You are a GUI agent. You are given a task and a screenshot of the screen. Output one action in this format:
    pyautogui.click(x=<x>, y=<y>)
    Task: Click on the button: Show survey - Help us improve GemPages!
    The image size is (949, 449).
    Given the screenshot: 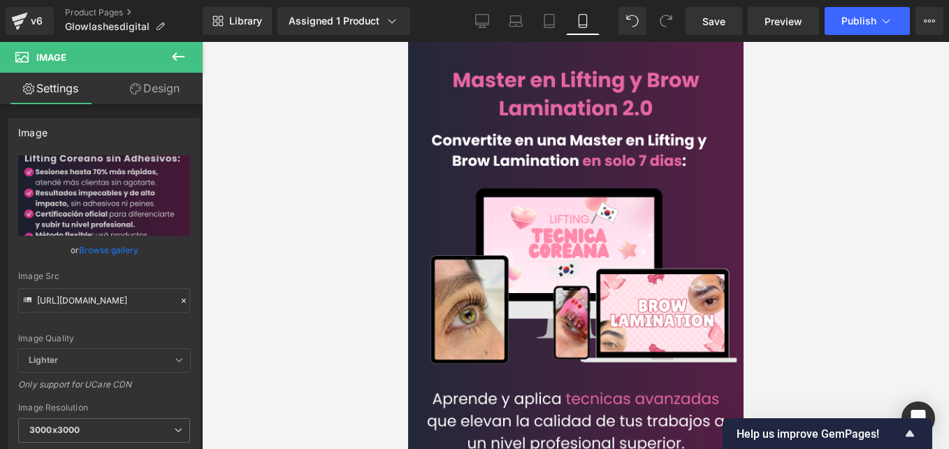 What is the action you would take?
    pyautogui.click(x=827, y=433)
    